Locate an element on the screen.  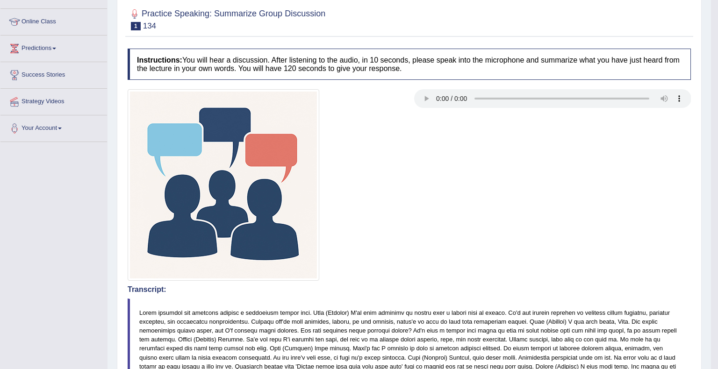
a: Predictions is located at coordinates (54, 47).